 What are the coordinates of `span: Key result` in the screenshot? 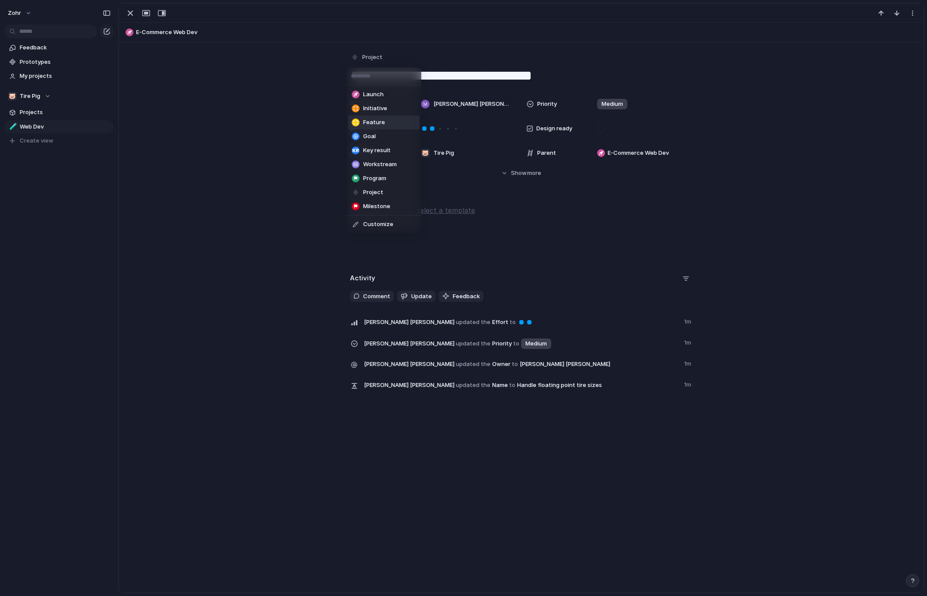 It's located at (377, 151).